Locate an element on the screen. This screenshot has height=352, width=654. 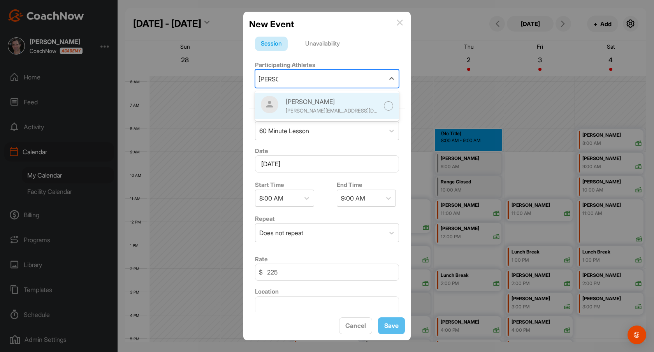
button: Cancel is located at coordinates (356, 326).